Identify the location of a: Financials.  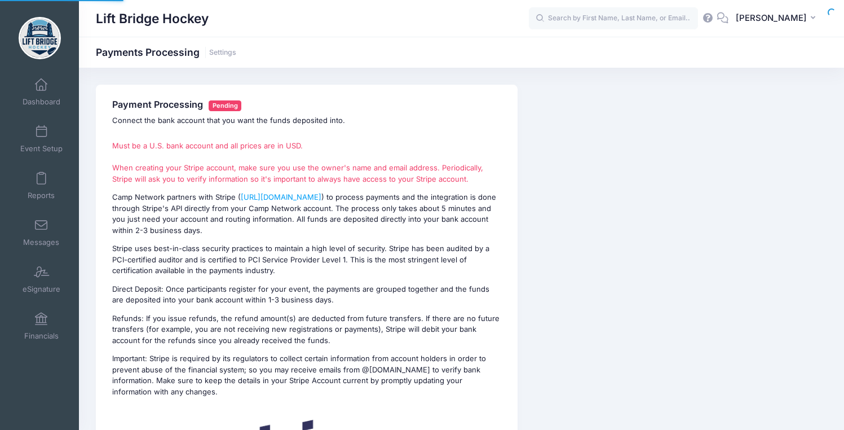
(41, 326).